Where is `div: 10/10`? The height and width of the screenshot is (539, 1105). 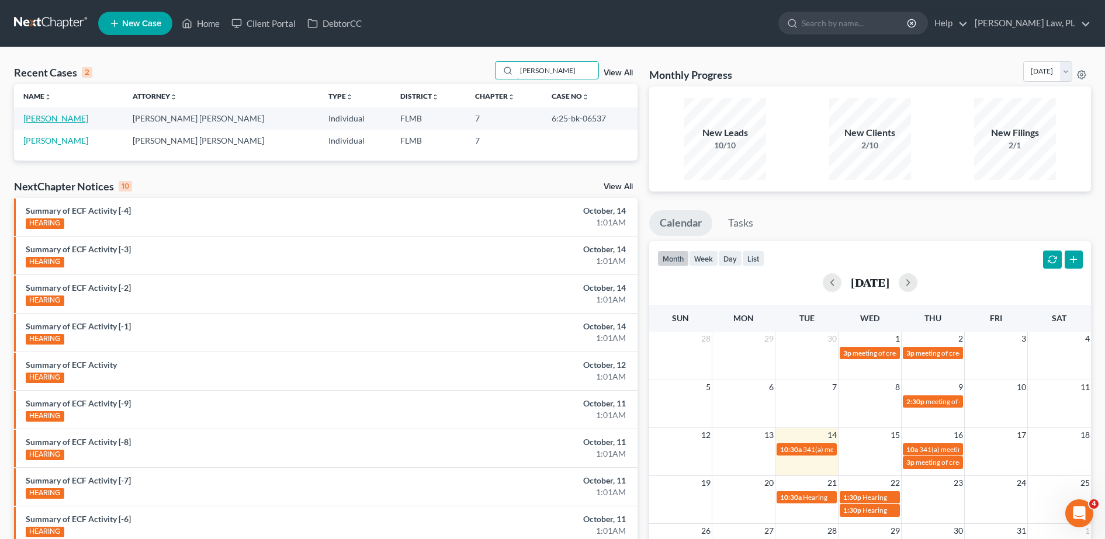 div: 10/10 is located at coordinates (725, 145).